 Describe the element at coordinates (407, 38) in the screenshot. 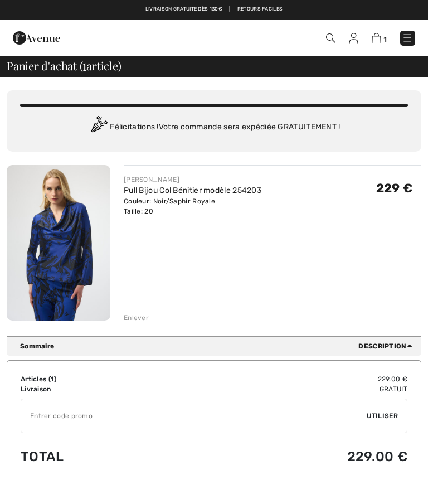

I see `img: Menu` at that location.